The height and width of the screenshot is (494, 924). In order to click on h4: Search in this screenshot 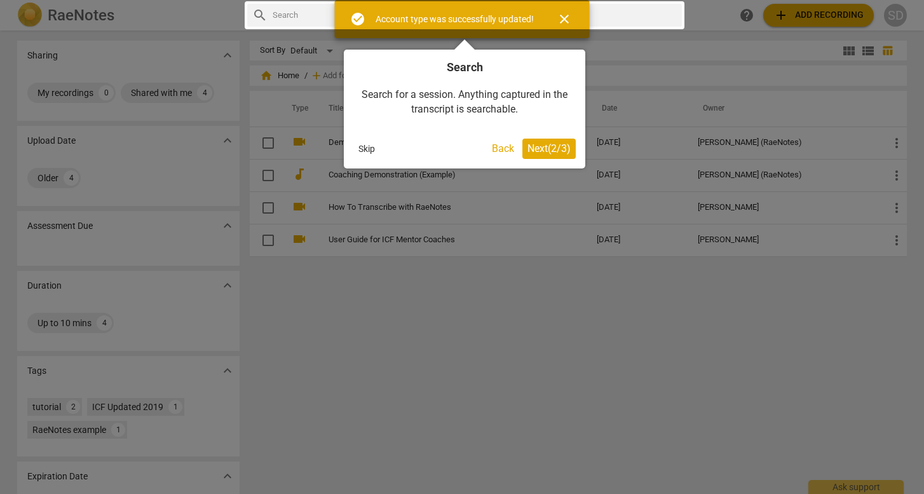, I will do `click(465, 67)`.